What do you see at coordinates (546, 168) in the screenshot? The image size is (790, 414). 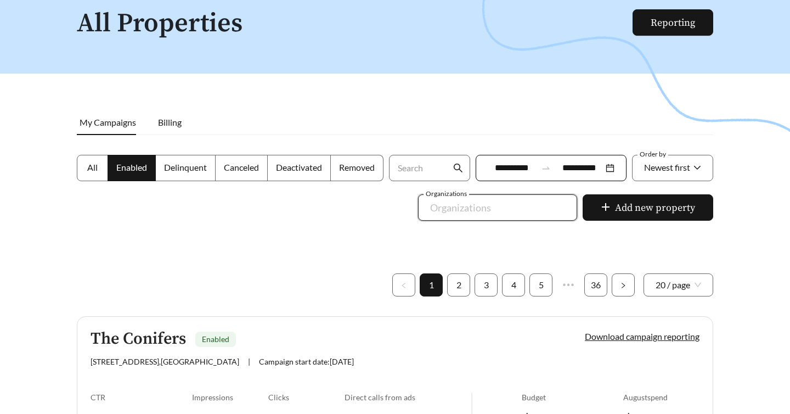 I see `span: to` at bounding box center [546, 168].